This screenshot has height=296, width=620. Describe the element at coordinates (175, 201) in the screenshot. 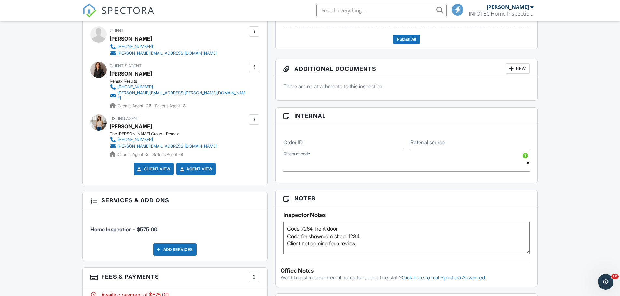

I see `h3: Services & Add ons` at that location.